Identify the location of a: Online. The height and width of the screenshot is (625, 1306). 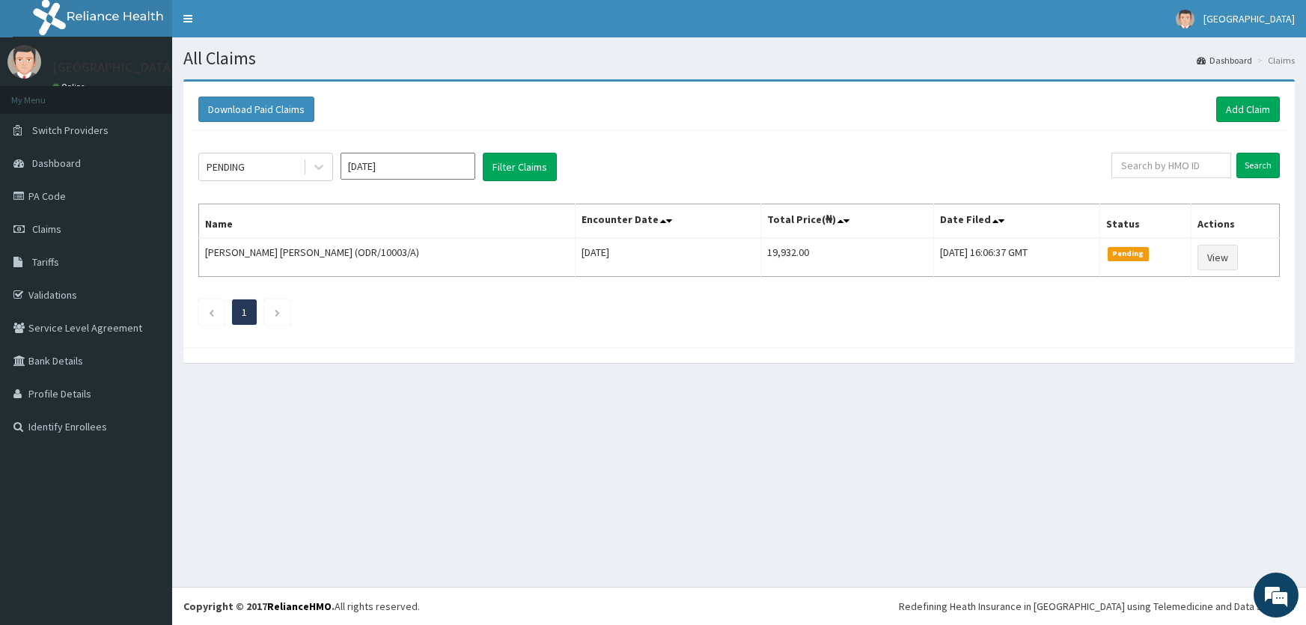
(70, 87).